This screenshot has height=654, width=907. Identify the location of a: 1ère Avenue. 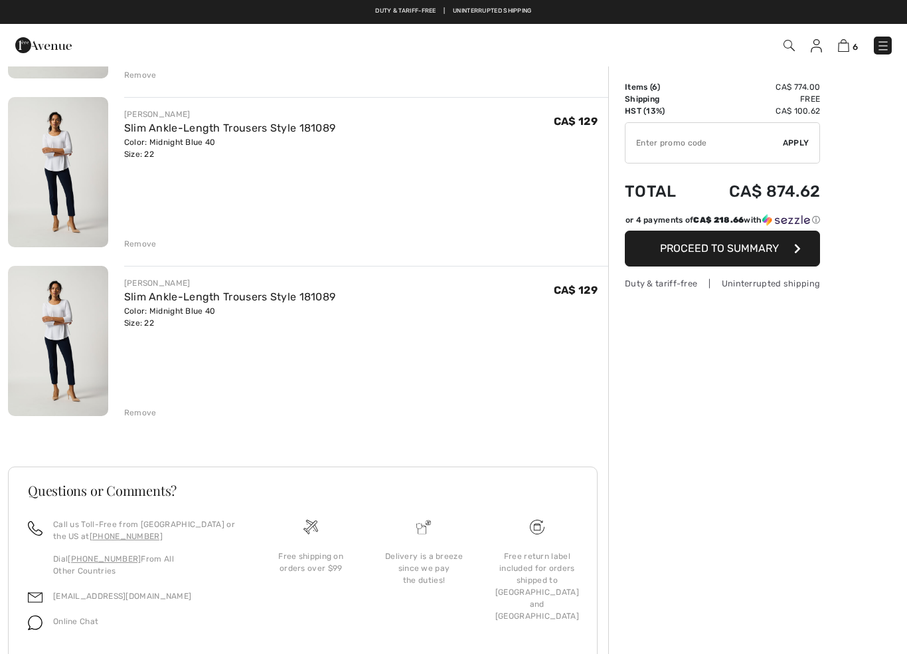
(43, 44).